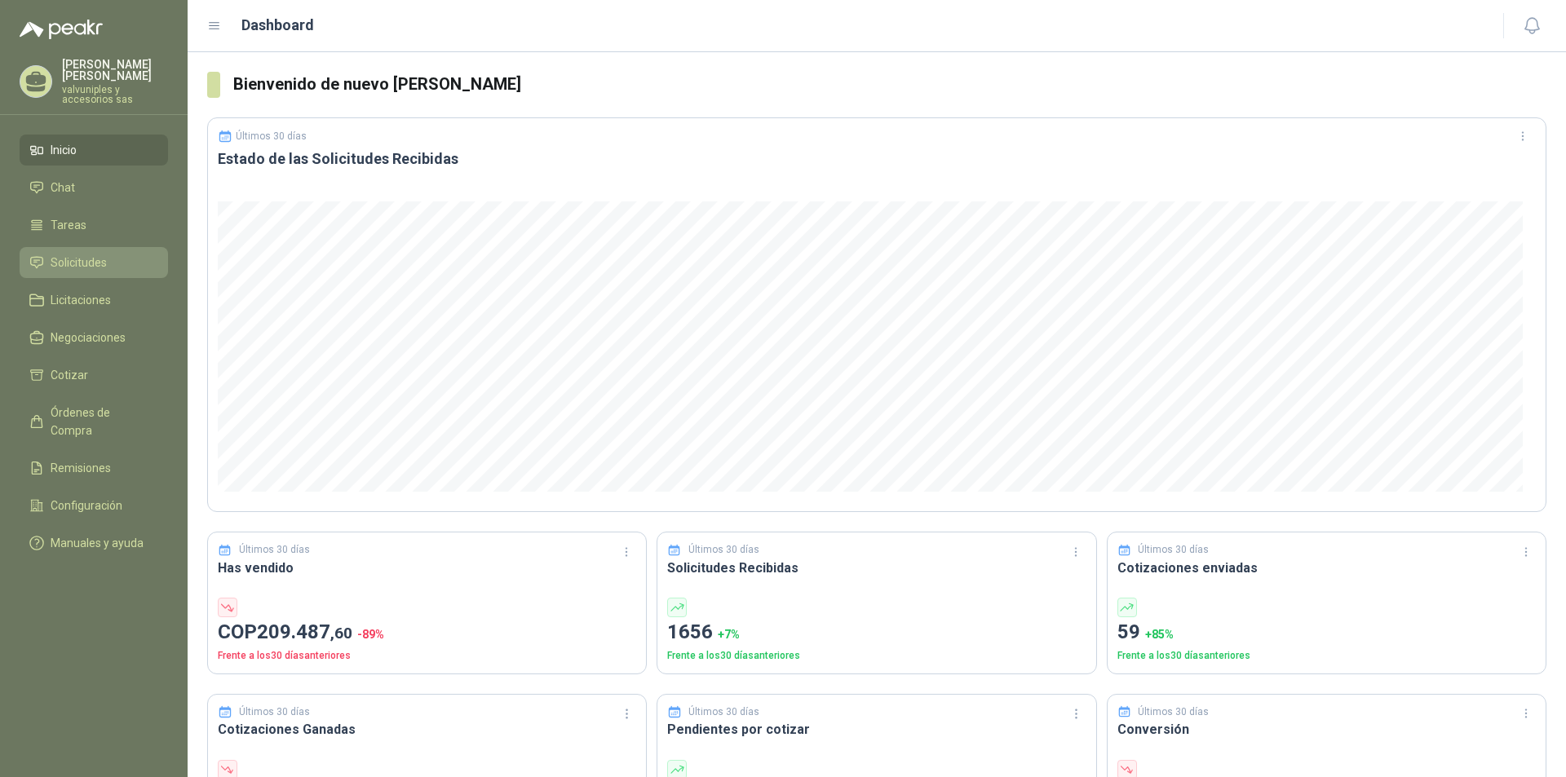 The image size is (1566, 777). What do you see at coordinates (94, 422) in the screenshot?
I see `a: Órdenes de Compra` at bounding box center [94, 422].